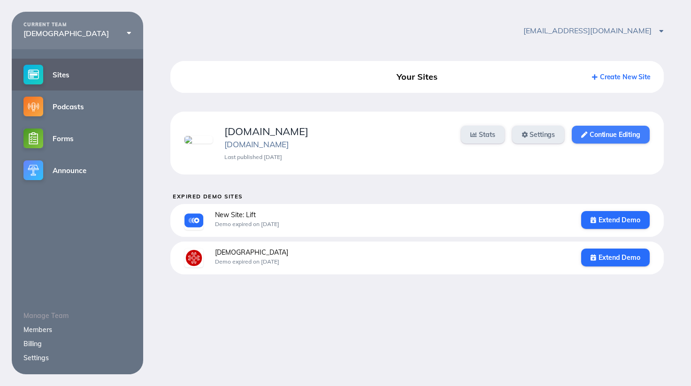 This screenshot has width=691, height=386. I want to click on img: shugsmfztj5p7ufq.png, so click(199, 140).